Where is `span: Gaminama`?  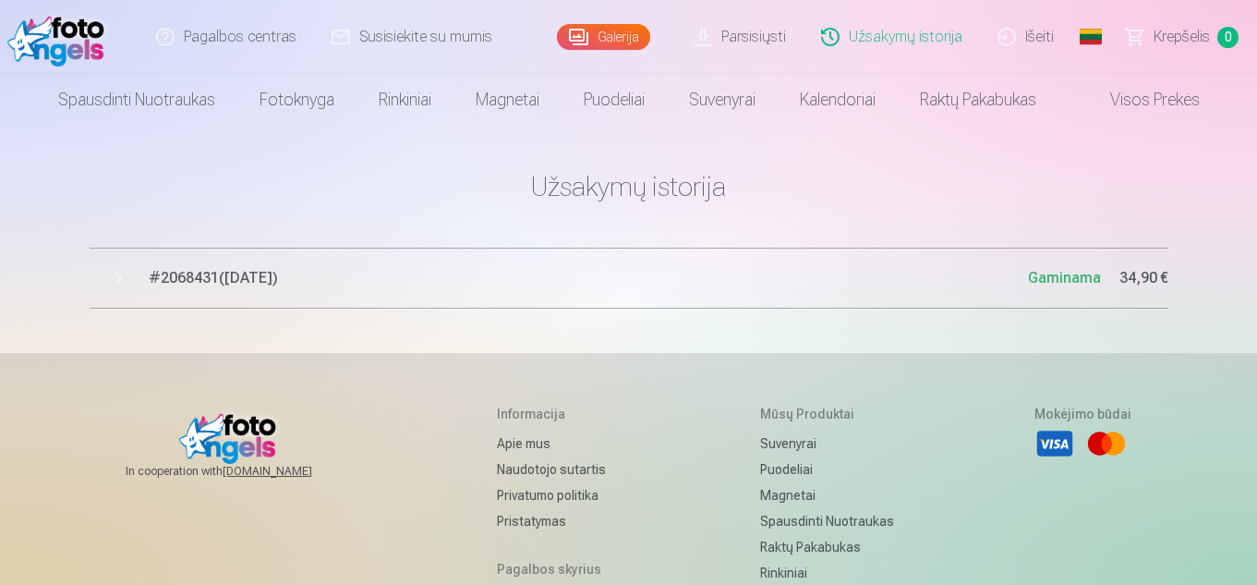
span: Gaminama is located at coordinates (1064, 277).